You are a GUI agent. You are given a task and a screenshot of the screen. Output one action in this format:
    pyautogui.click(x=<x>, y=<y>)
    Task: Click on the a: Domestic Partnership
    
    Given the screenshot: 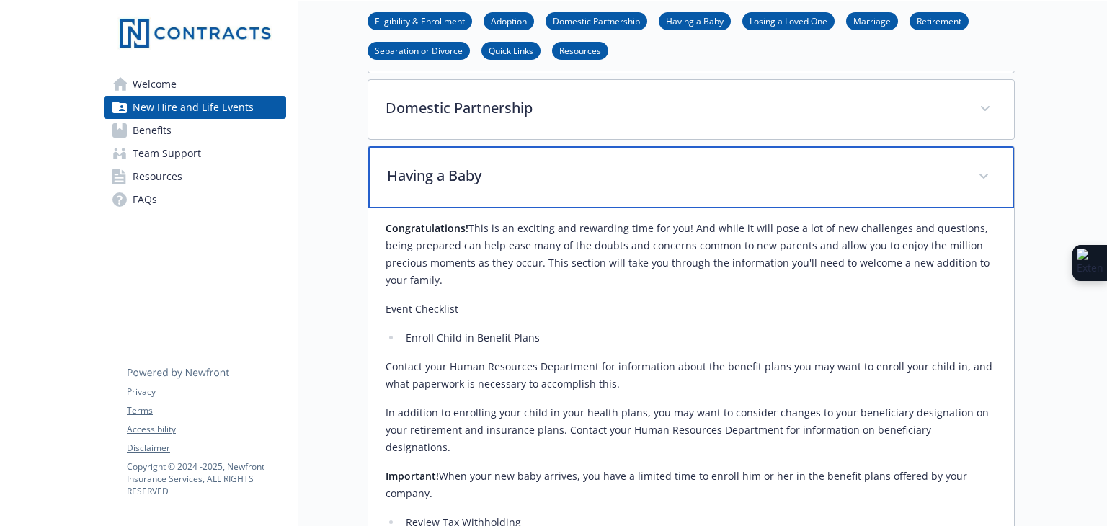 What is the action you would take?
    pyautogui.click(x=596, y=20)
    